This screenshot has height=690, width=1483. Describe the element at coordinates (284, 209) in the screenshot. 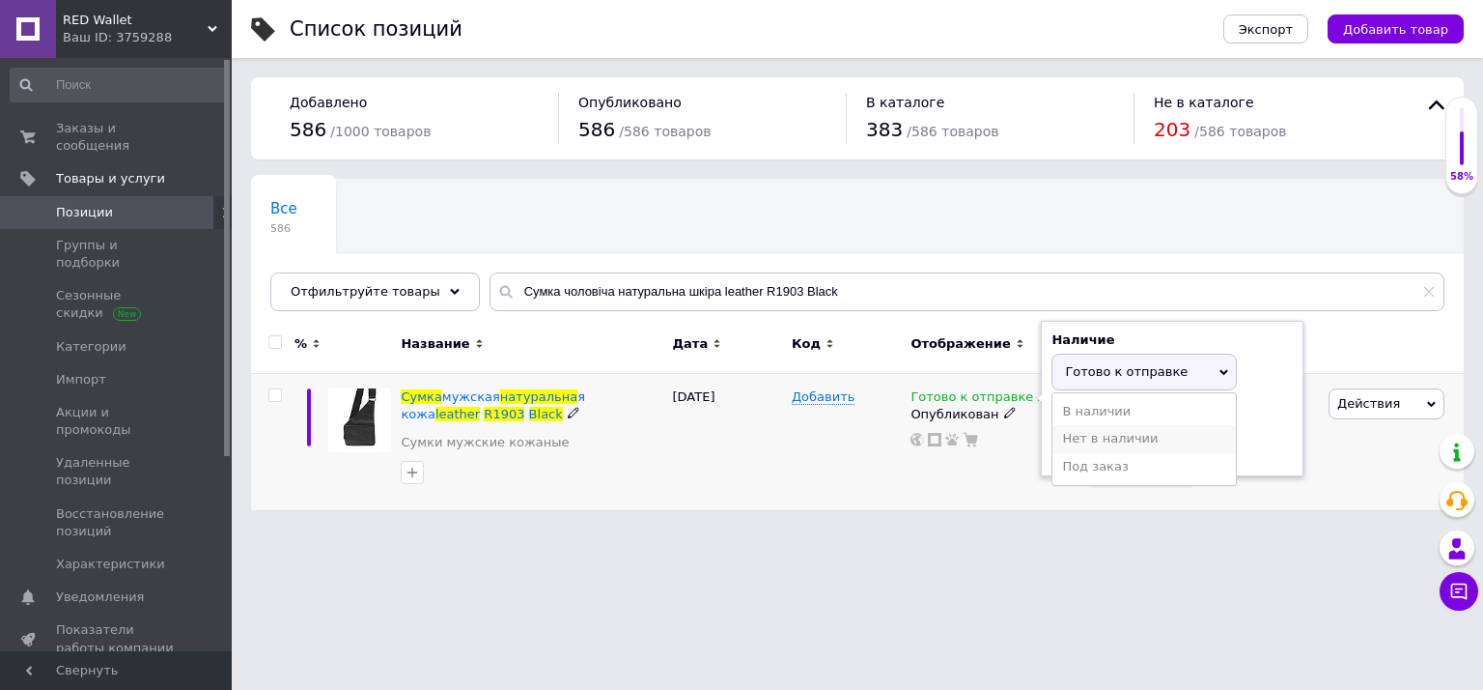

I see `span: Все` at that location.